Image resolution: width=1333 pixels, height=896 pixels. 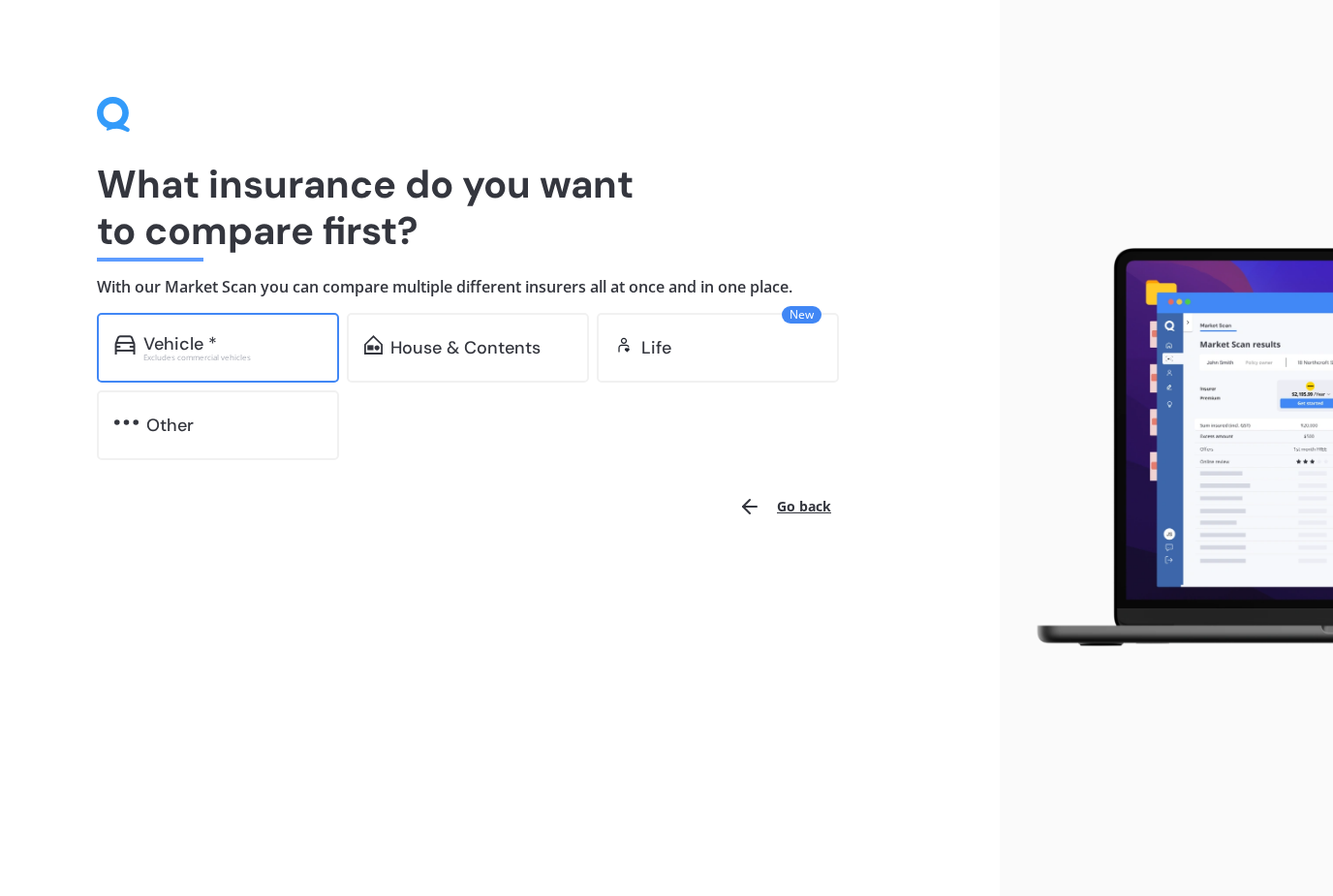 I want to click on div: House & Contents, so click(x=465, y=347).